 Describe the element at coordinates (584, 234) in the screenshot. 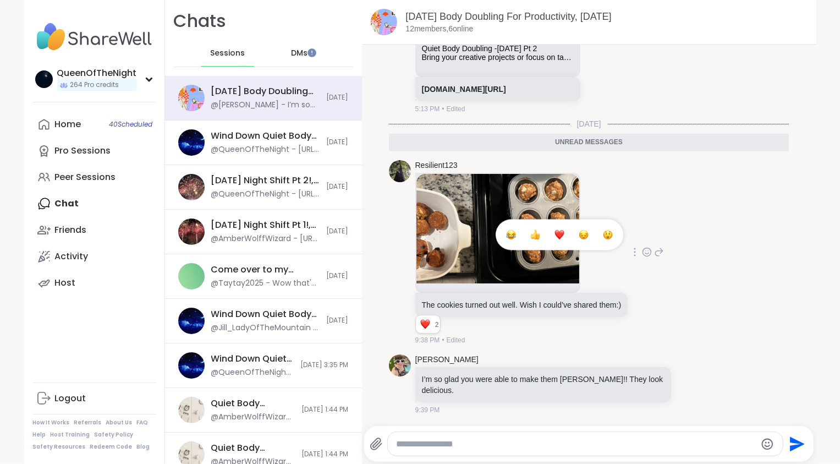

I see `button: Select Reaction: Sad` at that location.